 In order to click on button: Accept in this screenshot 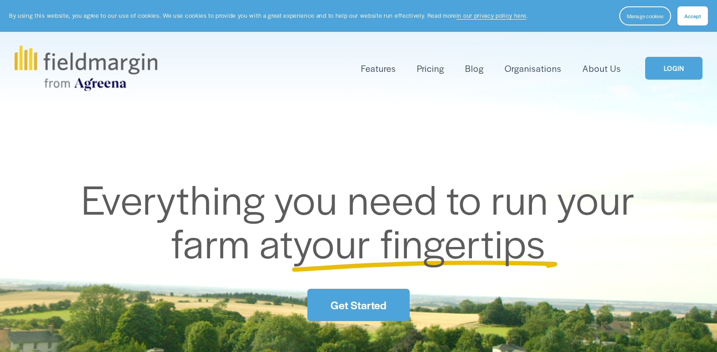, I will do `click(692, 16)`.